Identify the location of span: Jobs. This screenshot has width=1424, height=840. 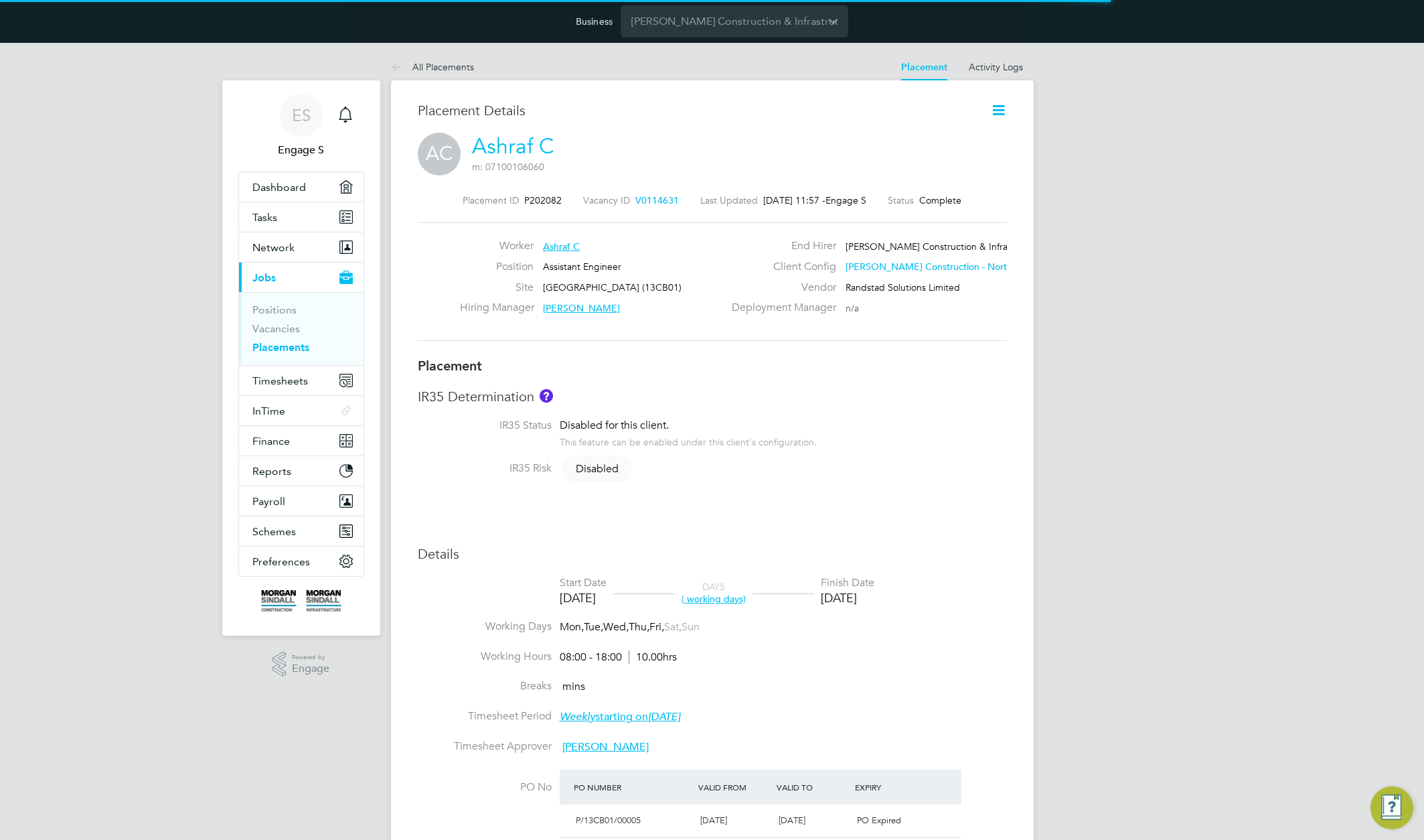
(264, 277).